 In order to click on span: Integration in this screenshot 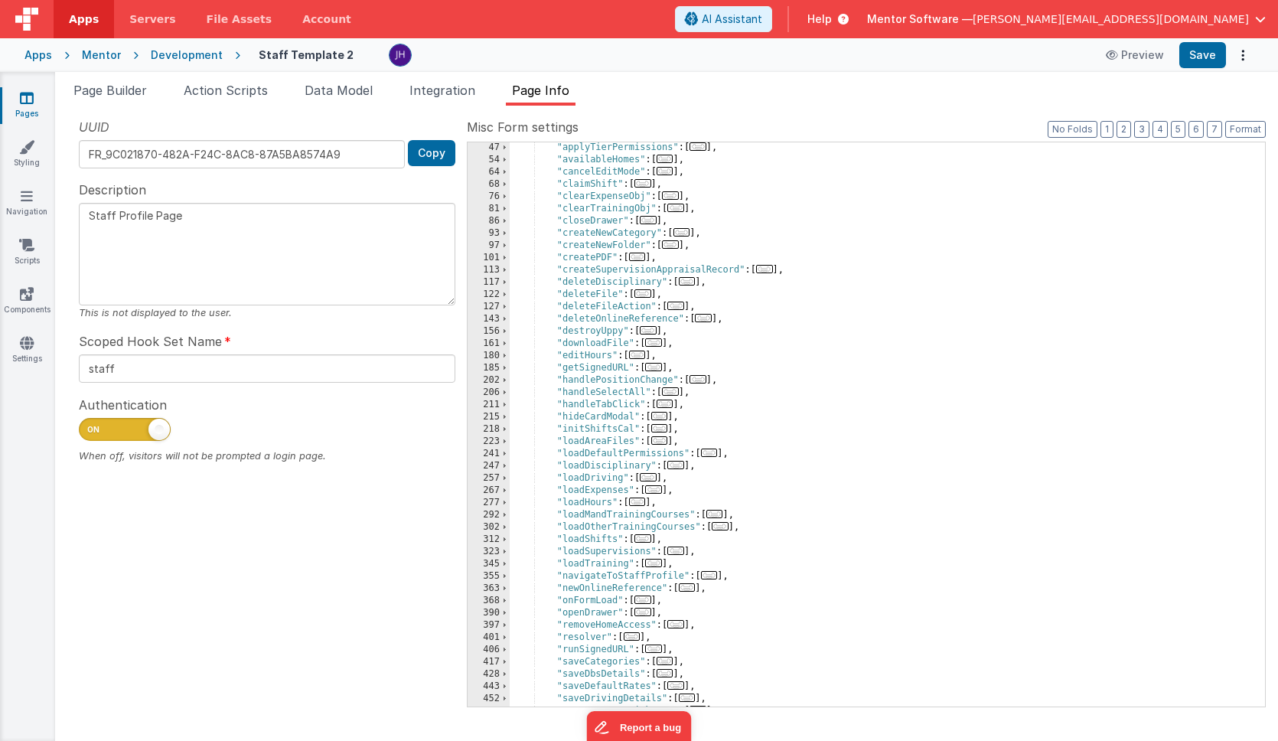, I will do `click(442, 90)`.